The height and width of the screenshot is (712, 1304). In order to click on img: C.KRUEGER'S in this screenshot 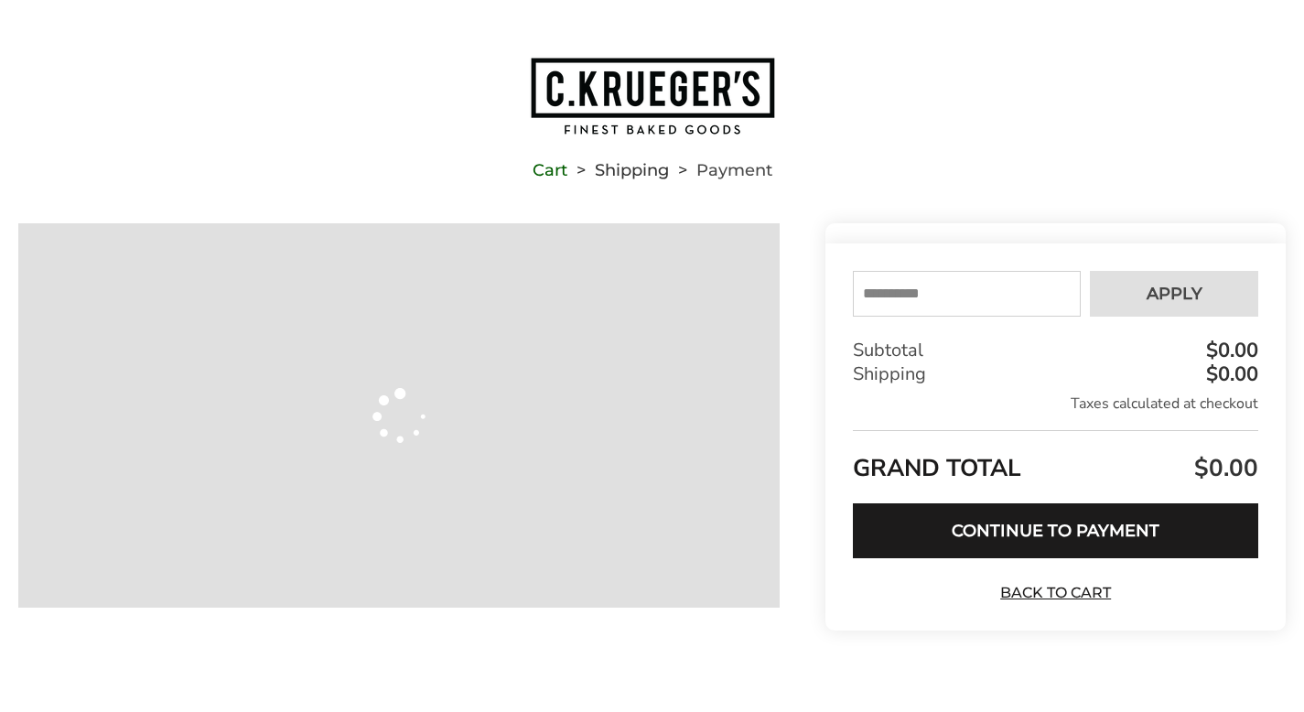, I will do `click(653, 96)`.